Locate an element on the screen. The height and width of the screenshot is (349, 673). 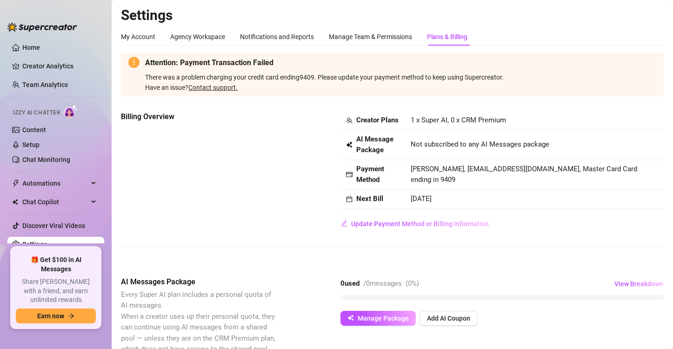
a: Home is located at coordinates (31, 47).